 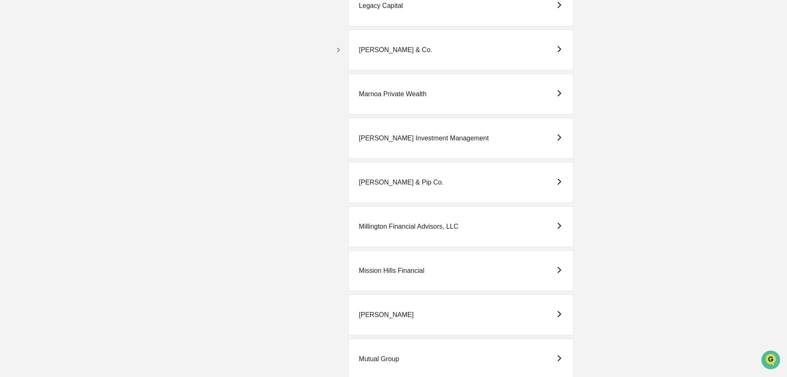 I want to click on div: Marnoa Private Wealth, so click(x=392, y=94).